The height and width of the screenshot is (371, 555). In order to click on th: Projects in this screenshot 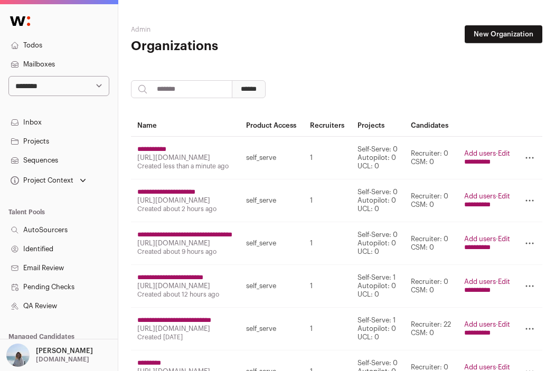, I will do `click(378, 126)`.